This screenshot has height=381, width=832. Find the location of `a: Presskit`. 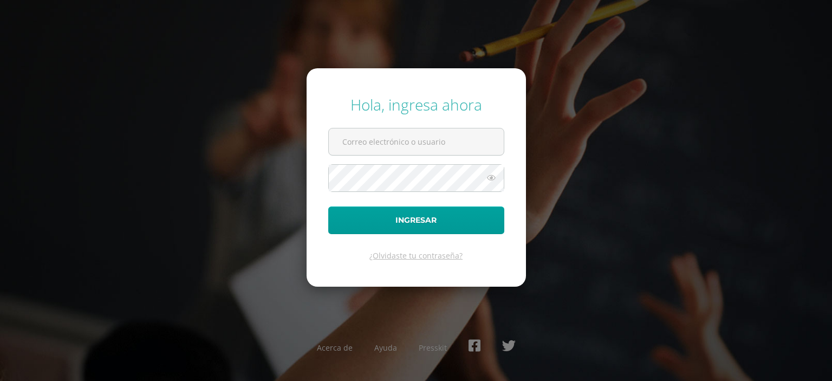

a: Presskit is located at coordinates (433, 347).